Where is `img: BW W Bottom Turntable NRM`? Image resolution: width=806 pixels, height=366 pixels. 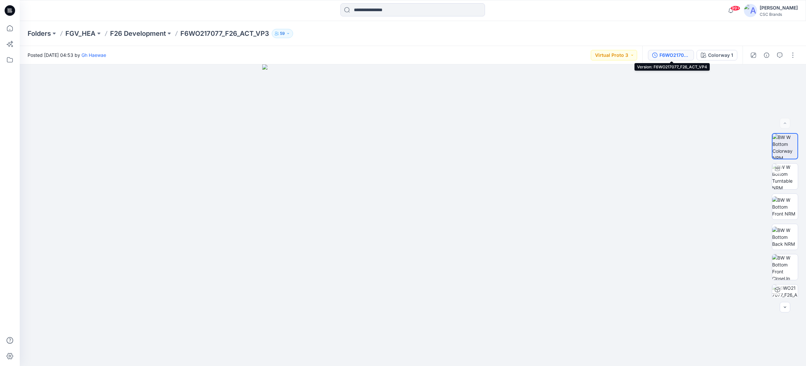
img: BW W Bottom Turntable NRM is located at coordinates (785, 176).